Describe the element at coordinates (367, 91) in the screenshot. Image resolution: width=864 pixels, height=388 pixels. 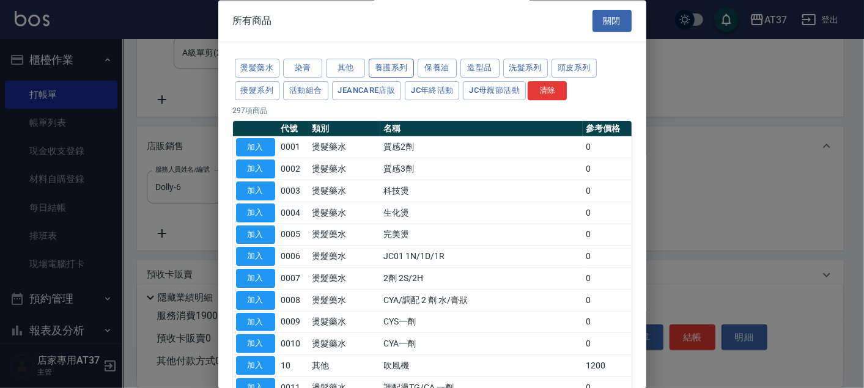
I see `button: JeanCare店販` at that location.